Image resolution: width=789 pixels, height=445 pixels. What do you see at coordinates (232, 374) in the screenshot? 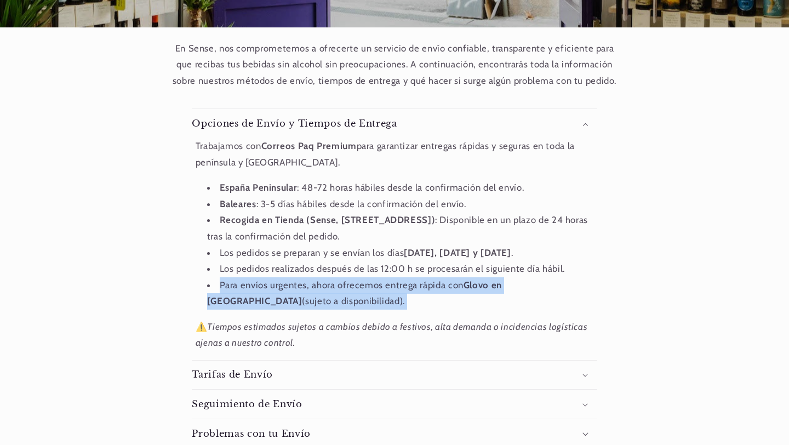
I see `h3: Tarifas de Envío` at bounding box center [232, 374].